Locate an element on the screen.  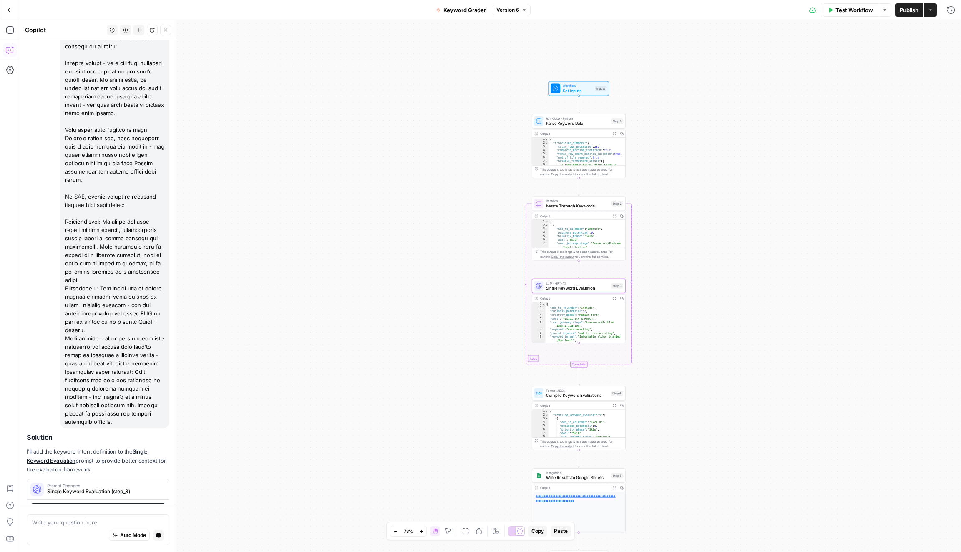
div: WorkflowSet InputsInputs is located at coordinates (578, 88).